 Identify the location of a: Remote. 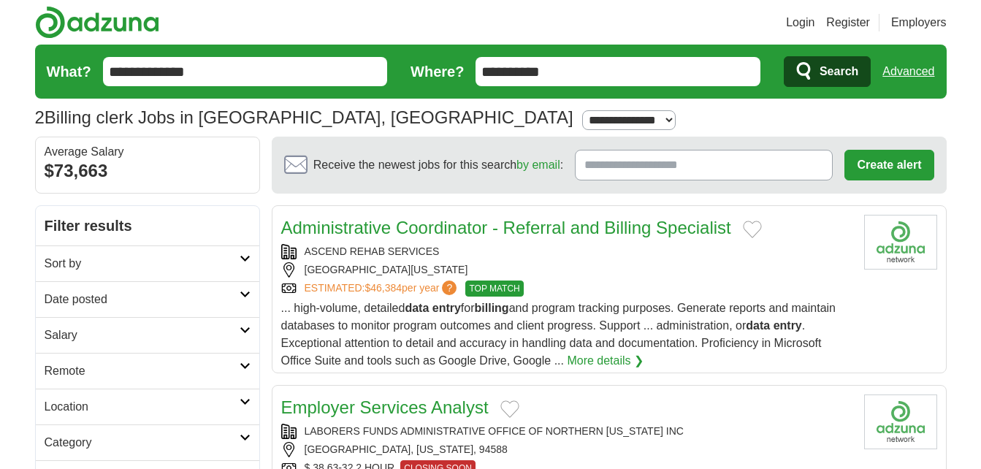
(148, 370).